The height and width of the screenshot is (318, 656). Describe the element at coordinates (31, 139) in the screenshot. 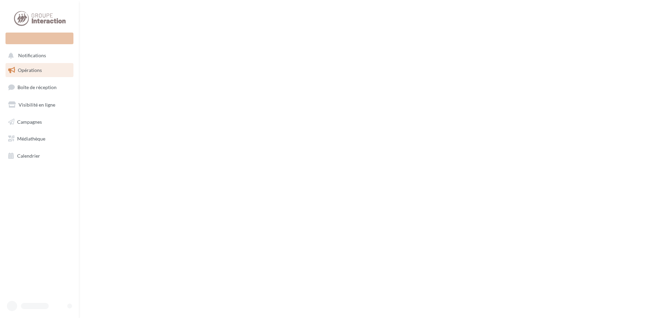

I see `span: Médiathèque` at that location.